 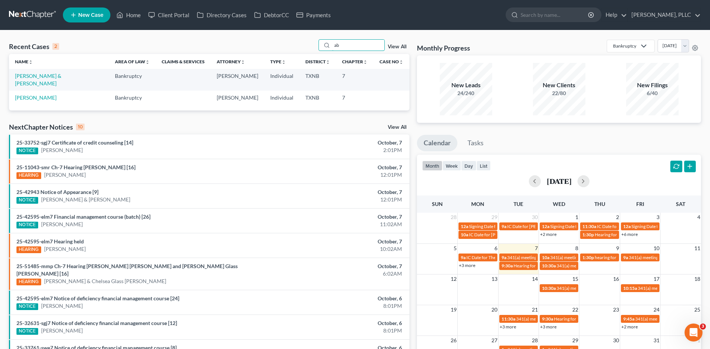 I want to click on td: 7, so click(x=355, y=79).